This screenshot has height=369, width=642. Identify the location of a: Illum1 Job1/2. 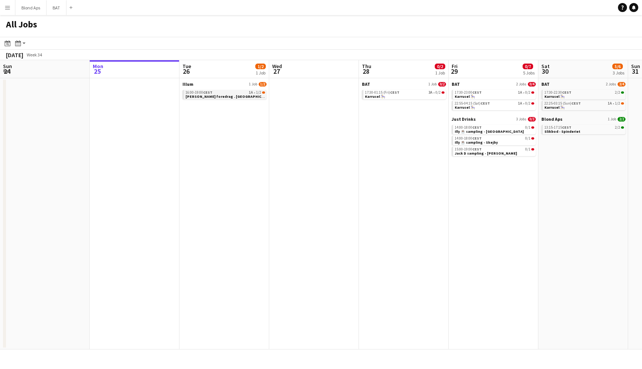
(225, 84).